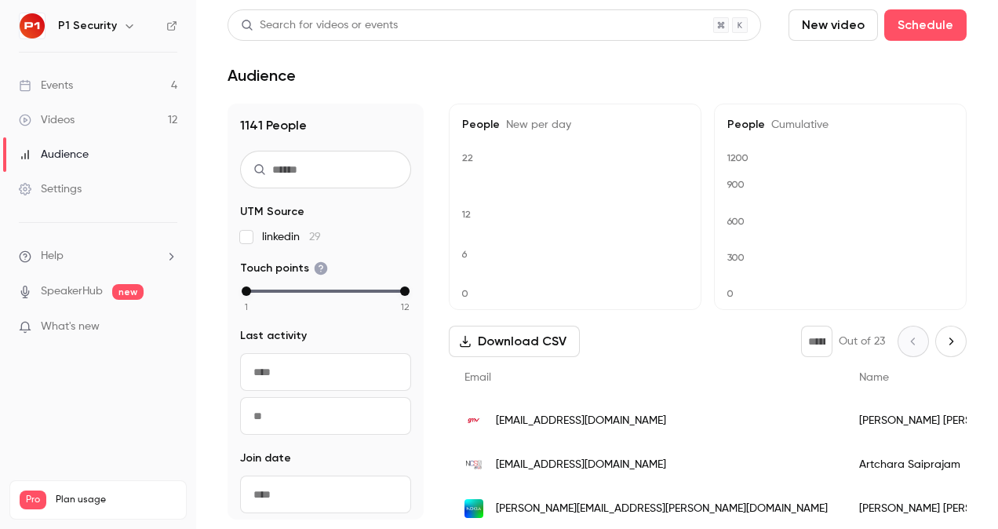 This screenshot has width=998, height=529. What do you see at coordinates (261, 75) in the screenshot?
I see `h1: Audience` at bounding box center [261, 75].